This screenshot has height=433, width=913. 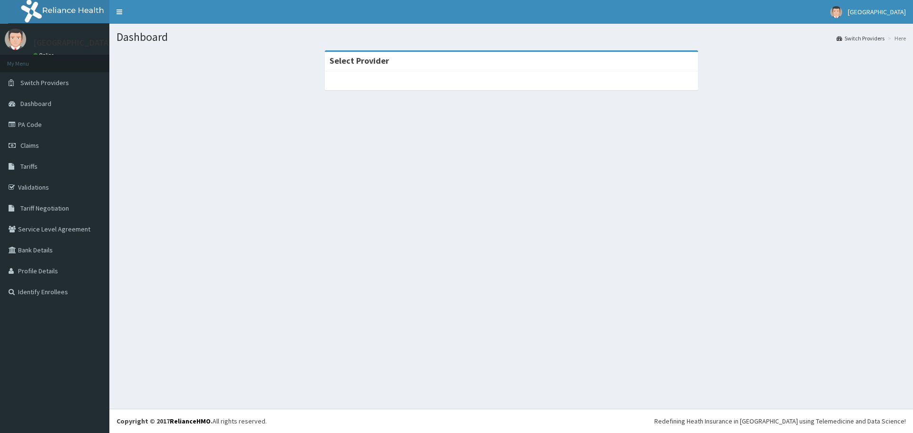 What do you see at coordinates (359, 60) in the screenshot?
I see `strong: Select Provider` at bounding box center [359, 60].